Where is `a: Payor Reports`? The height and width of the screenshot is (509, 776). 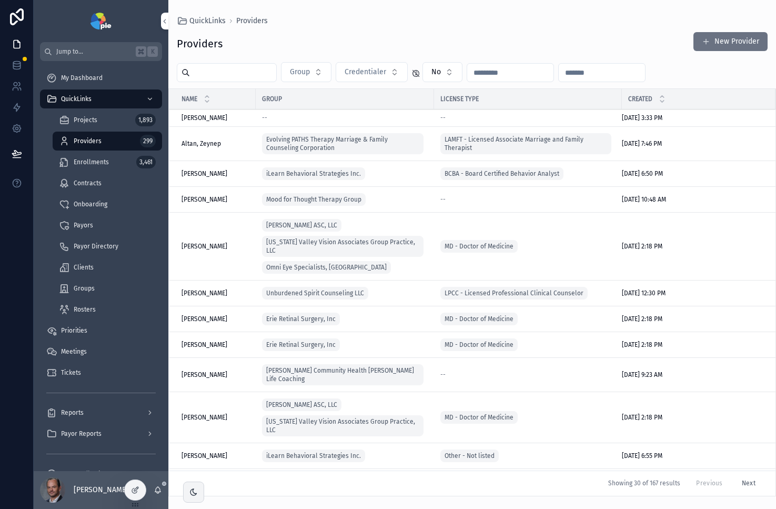
a: Payor Reports is located at coordinates (101, 434).